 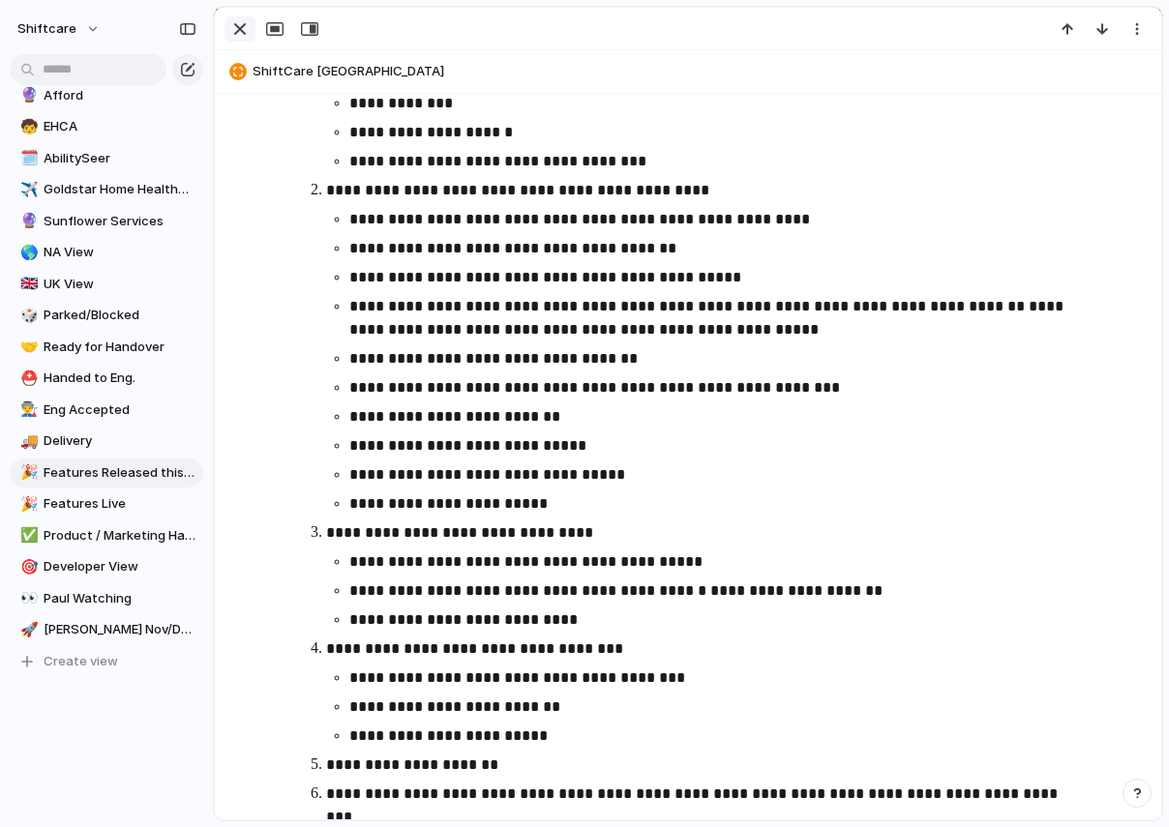 What do you see at coordinates (106, 96) in the screenshot?
I see `a: 🔮Afford` at bounding box center [106, 96].